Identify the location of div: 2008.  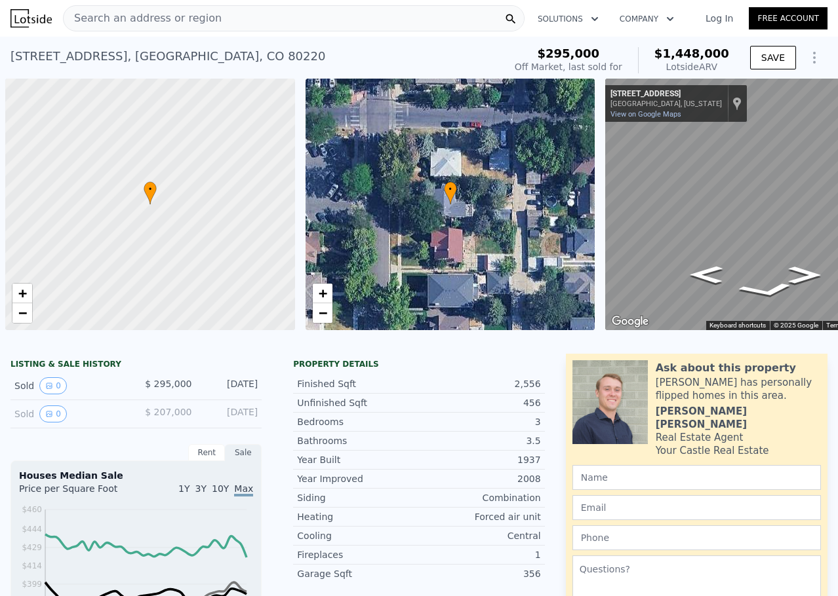
(480, 479).